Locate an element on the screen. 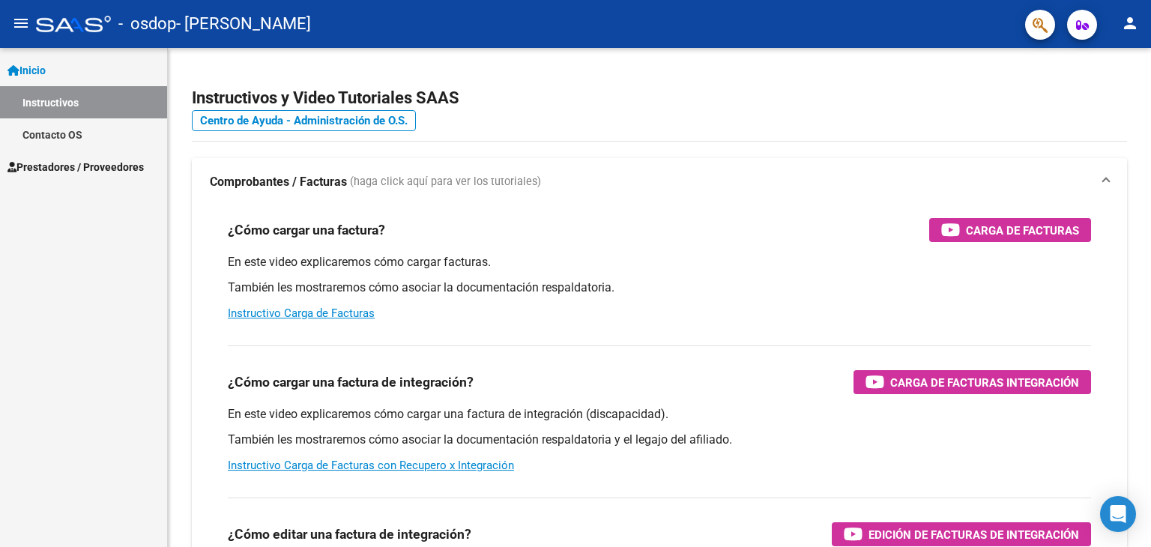  span: Inicio is located at coordinates (26, 70).